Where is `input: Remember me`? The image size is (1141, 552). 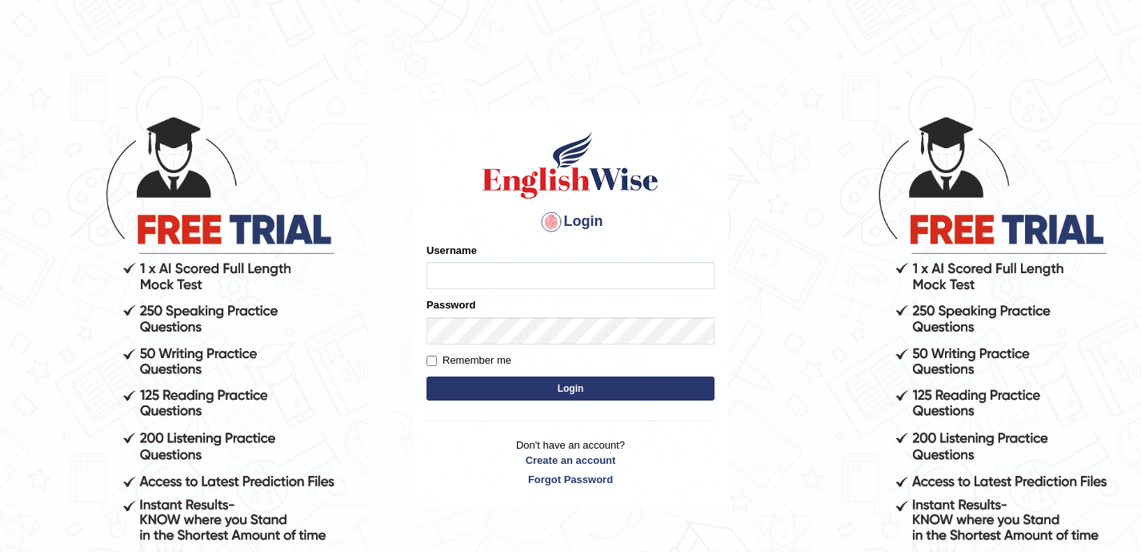
input: Remember me is located at coordinates (431, 360).